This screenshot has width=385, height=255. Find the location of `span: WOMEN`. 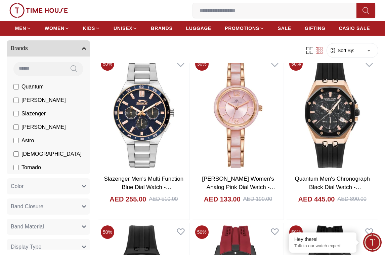

span: WOMEN is located at coordinates (54, 28).